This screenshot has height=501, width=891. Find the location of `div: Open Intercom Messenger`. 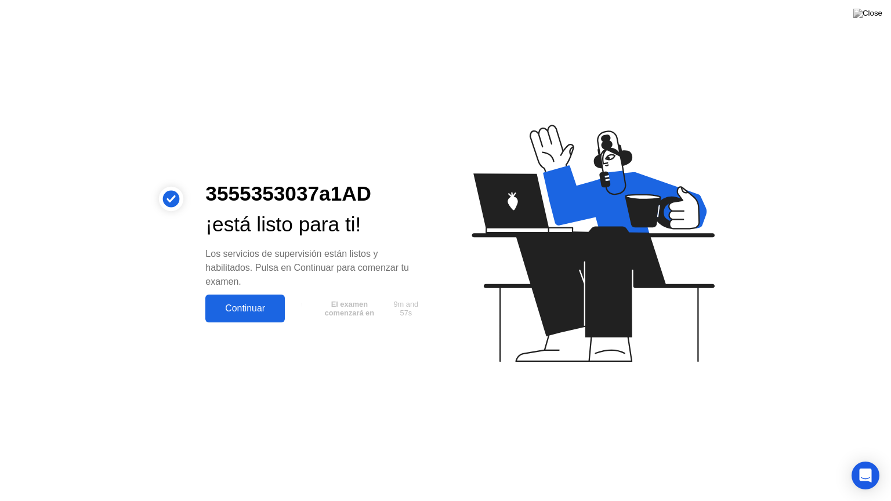

div: Open Intercom Messenger is located at coordinates (865, 475).